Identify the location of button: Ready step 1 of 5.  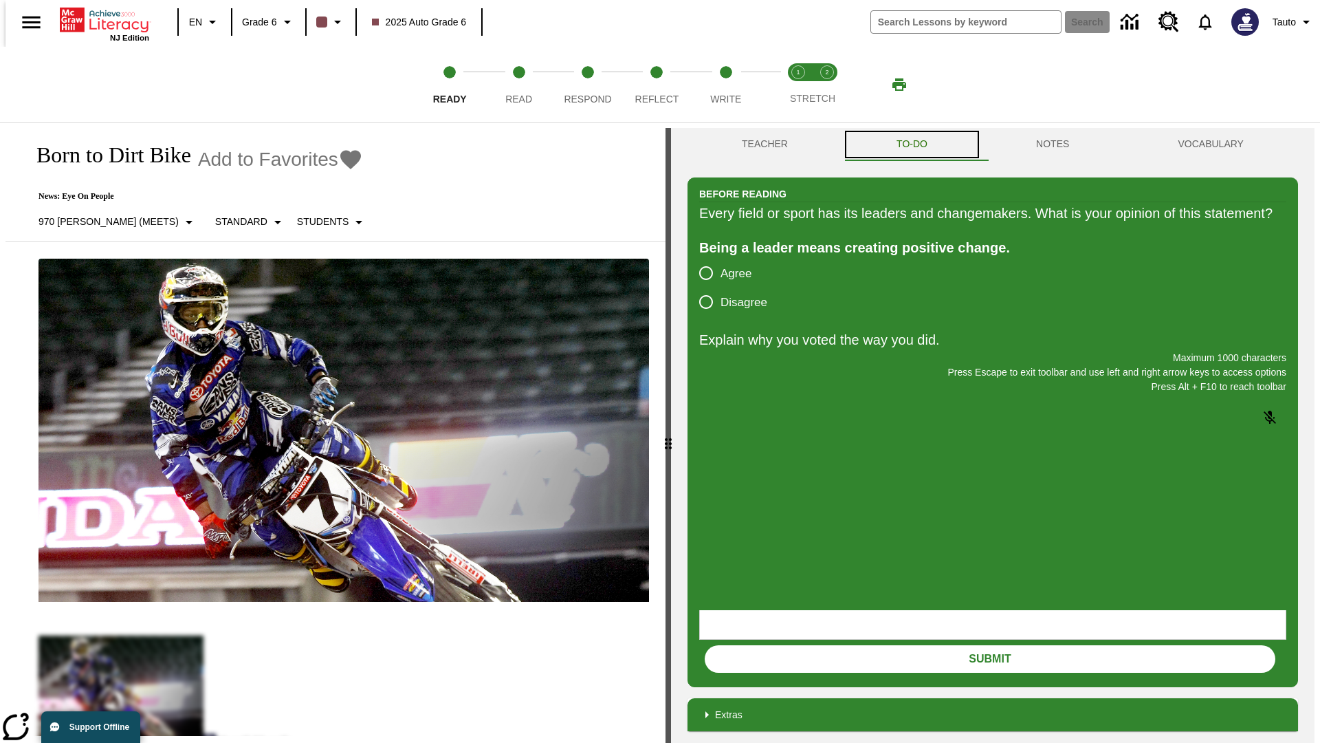
(450, 85).